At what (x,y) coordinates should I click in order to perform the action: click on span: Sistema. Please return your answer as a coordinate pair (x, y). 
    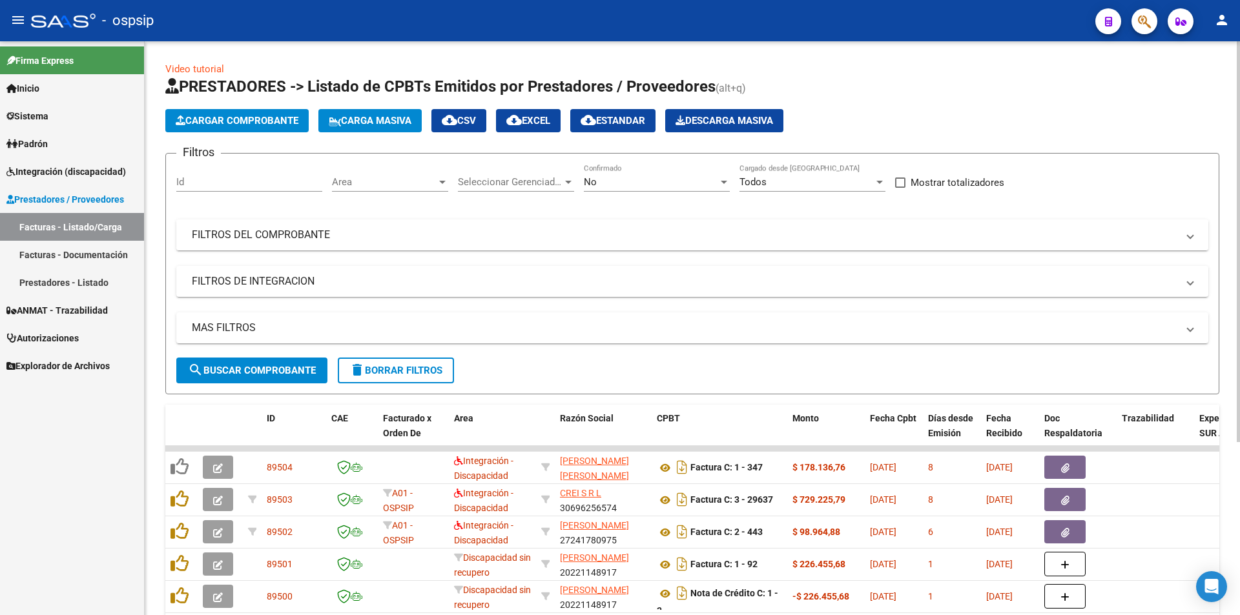
    Looking at the image, I should click on (27, 116).